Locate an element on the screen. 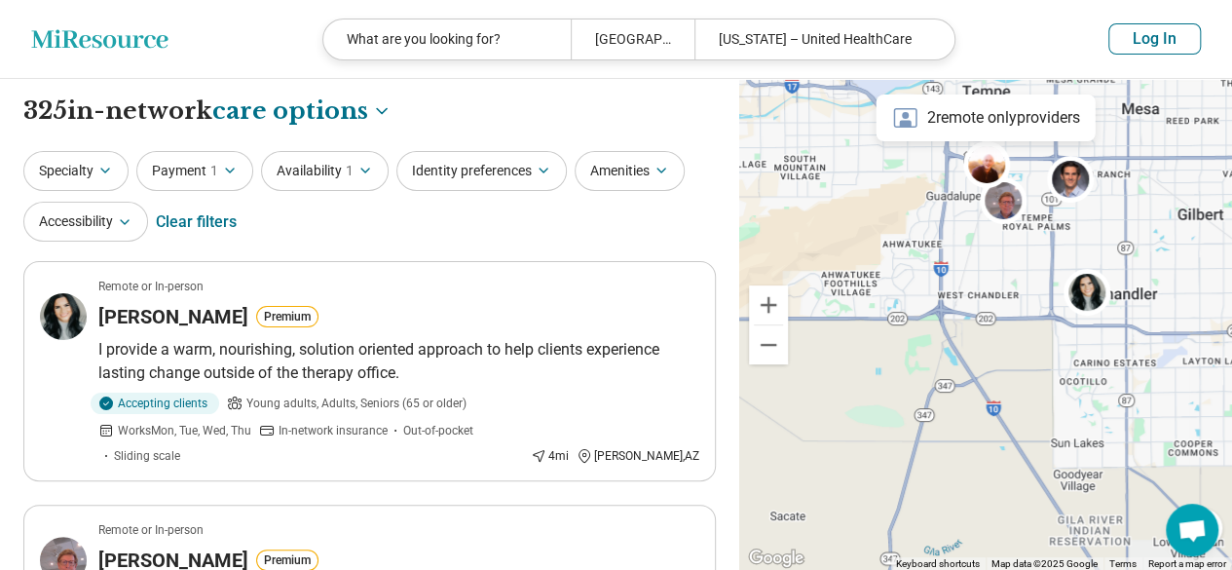 This screenshot has width=1232, height=570. button: Payment1 is located at coordinates (195, 170).